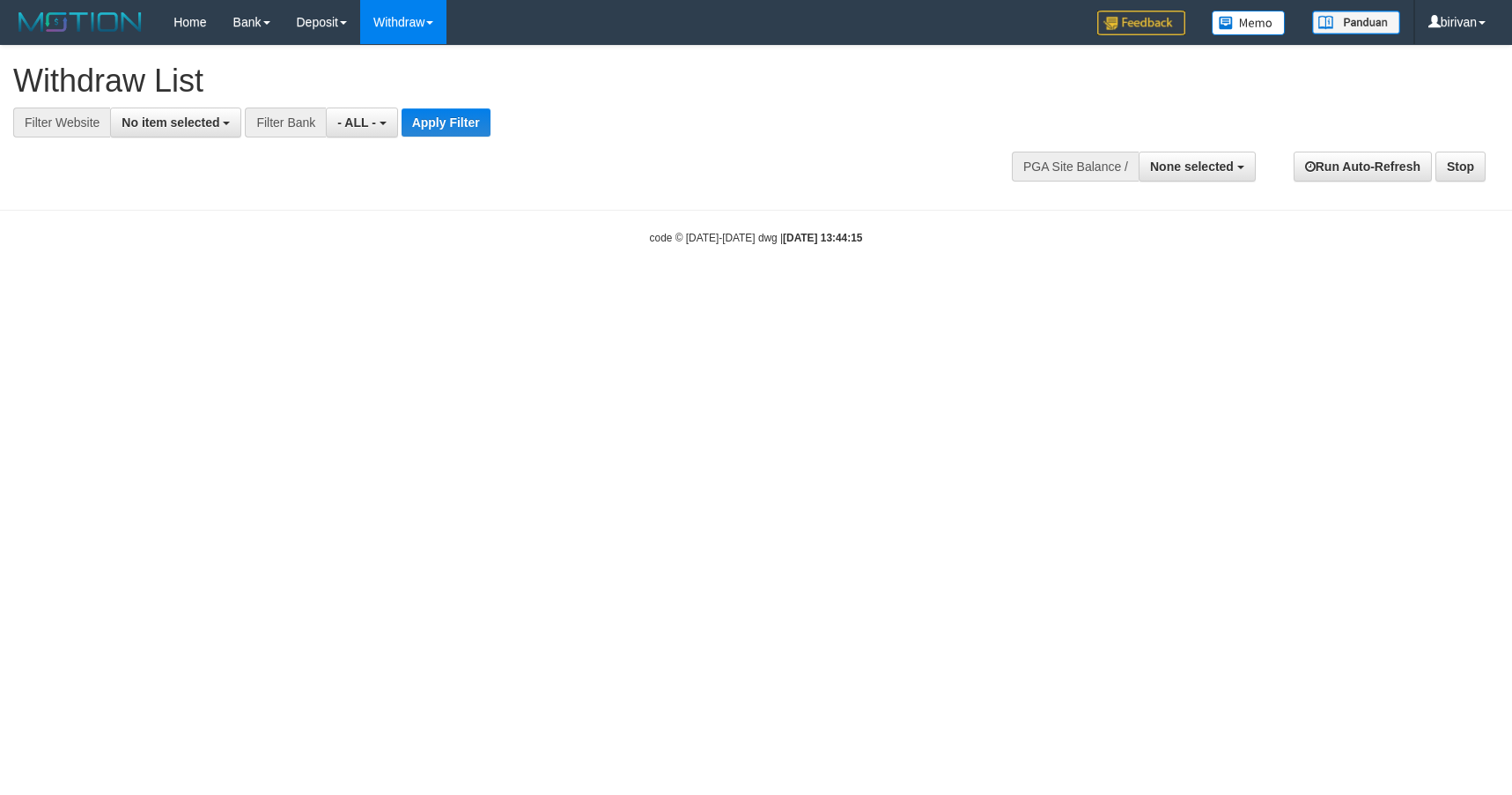 The image size is (1512, 795). I want to click on button: - ALL -, so click(361, 122).